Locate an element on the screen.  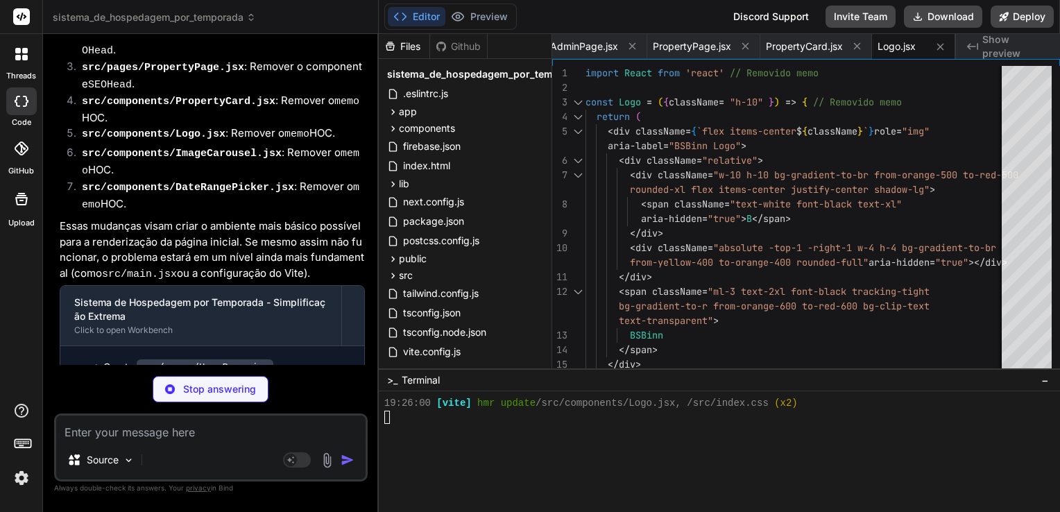
code: memo is located at coordinates (297, 134).